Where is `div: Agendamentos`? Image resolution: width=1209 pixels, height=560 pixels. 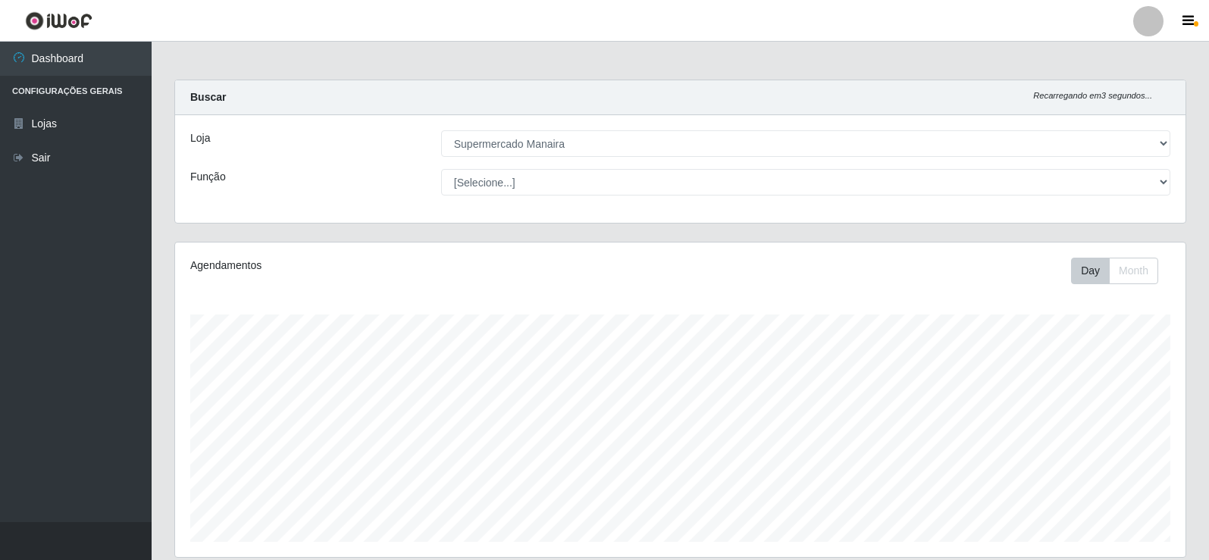 div: Agendamentos is located at coordinates (387, 265).